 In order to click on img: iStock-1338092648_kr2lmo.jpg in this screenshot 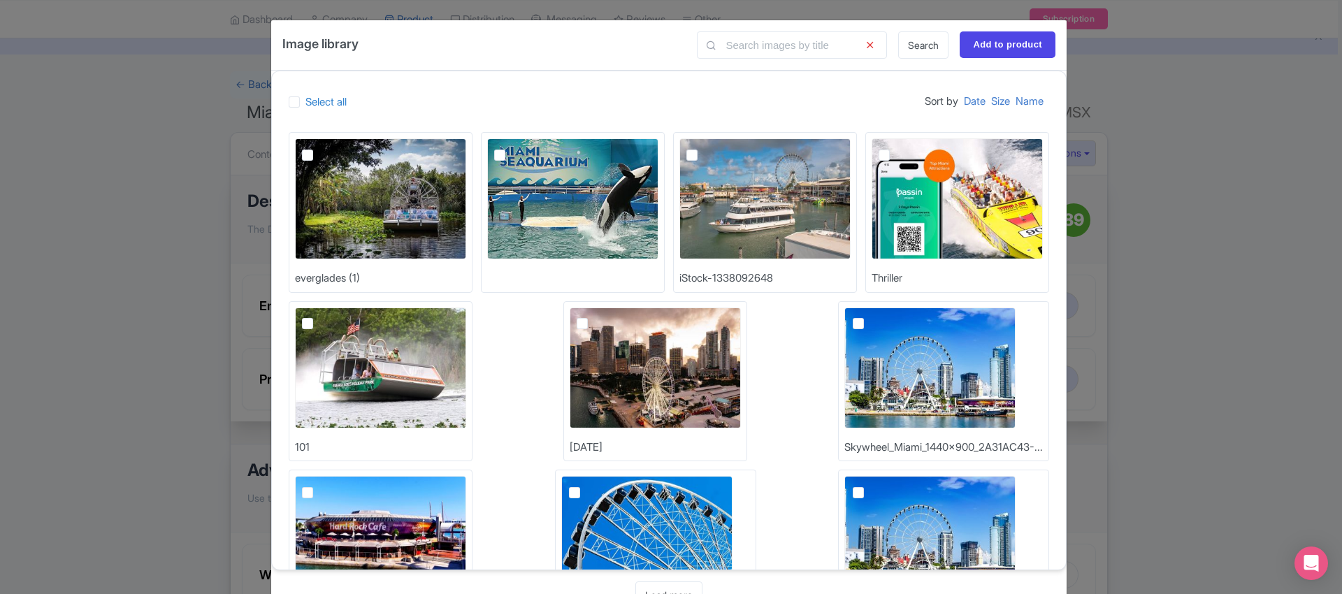, I will do `click(765, 198)`.